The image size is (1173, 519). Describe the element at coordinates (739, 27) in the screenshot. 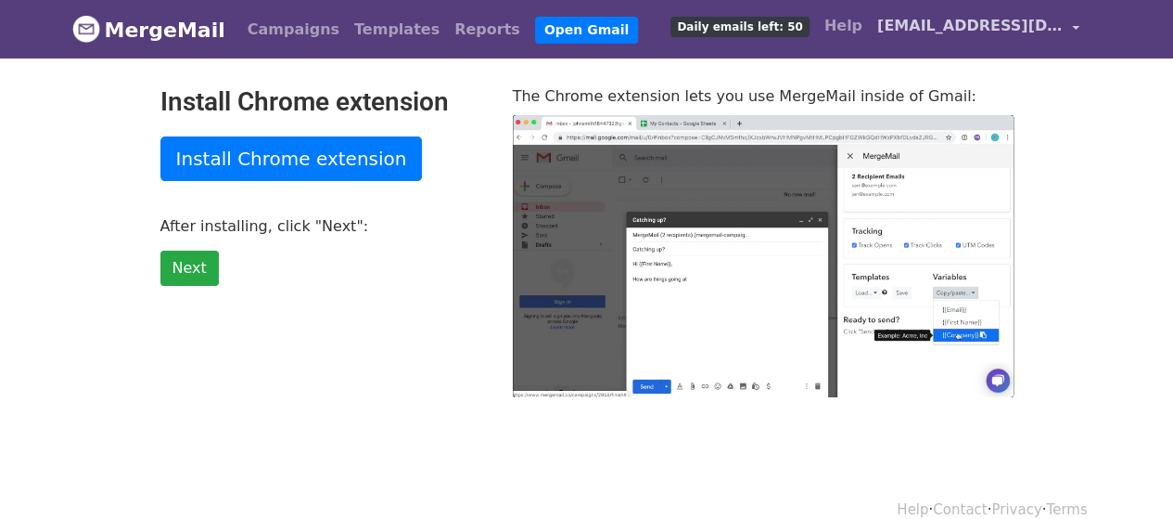

I see `span: Daily emails left: 50` at that location.